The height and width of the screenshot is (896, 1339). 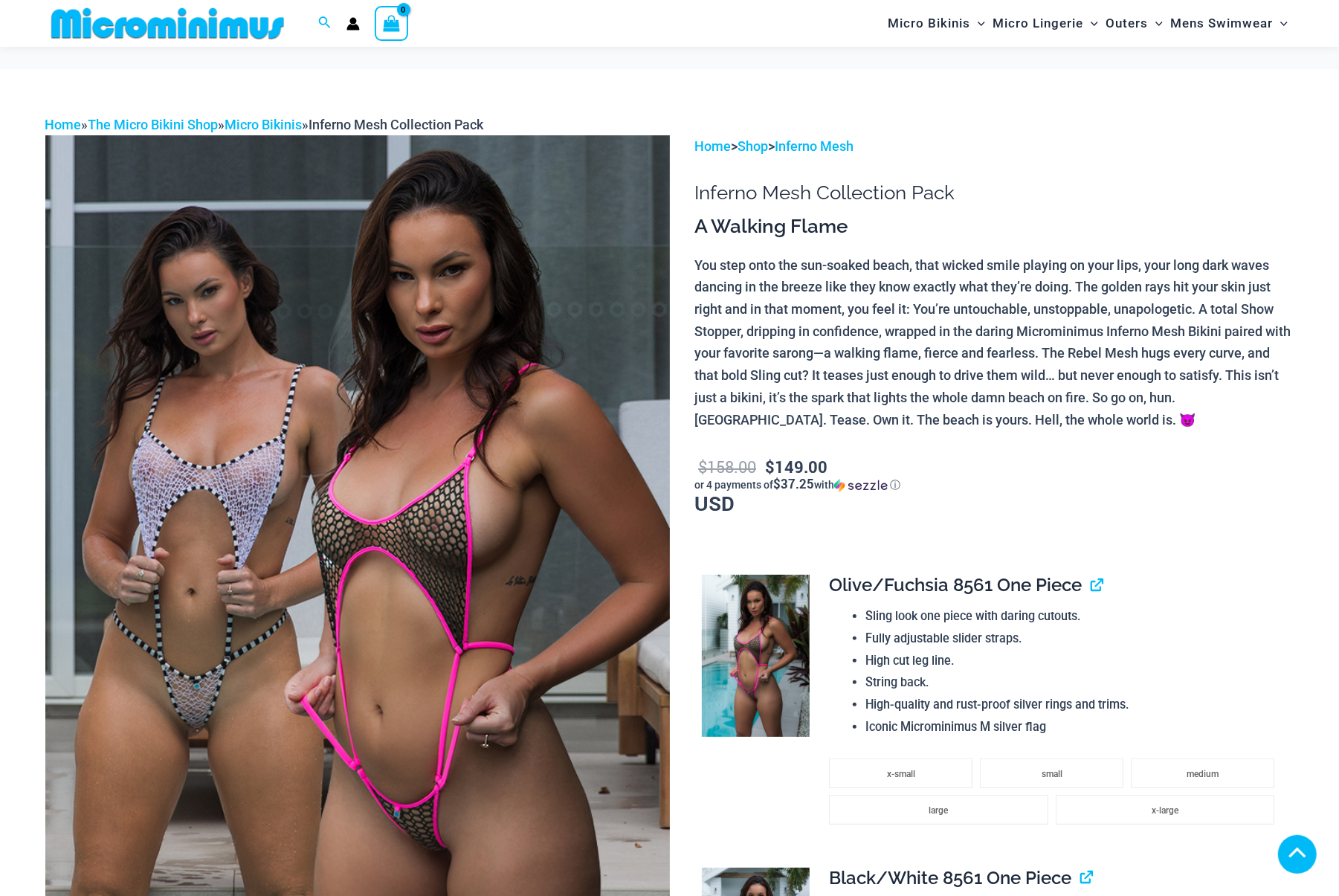 What do you see at coordinates (153, 124) in the screenshot?
I see `a: The Micro Bikini Shop` at bounding box center [153, 124].